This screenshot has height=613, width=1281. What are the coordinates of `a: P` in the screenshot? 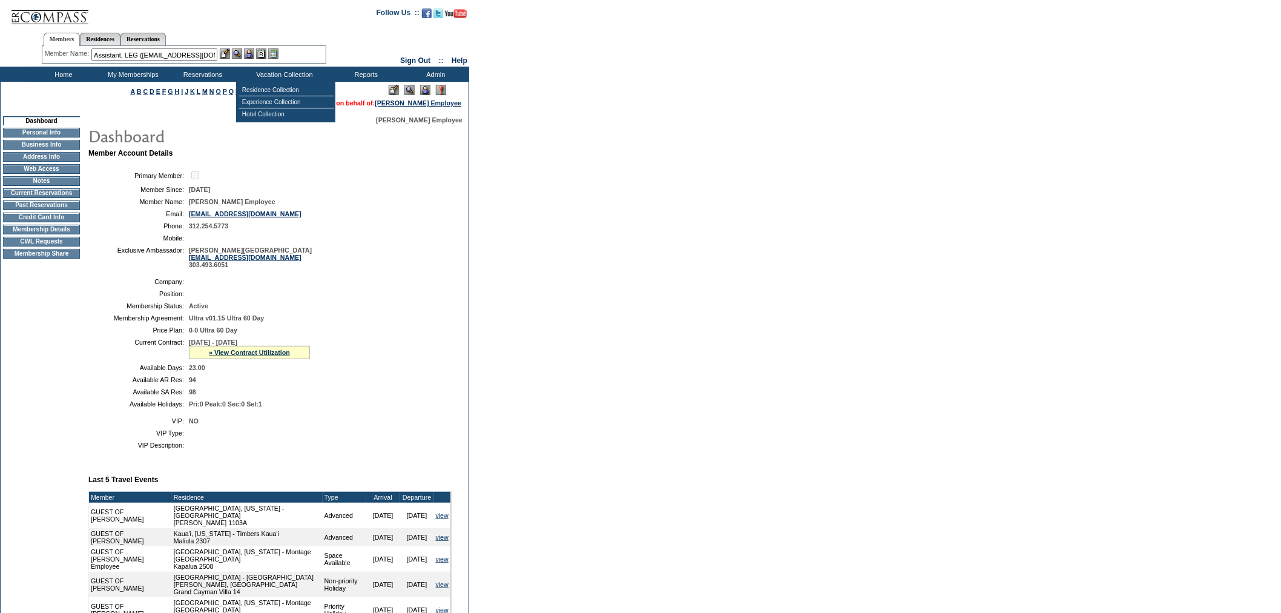 It's located at (225, 91).